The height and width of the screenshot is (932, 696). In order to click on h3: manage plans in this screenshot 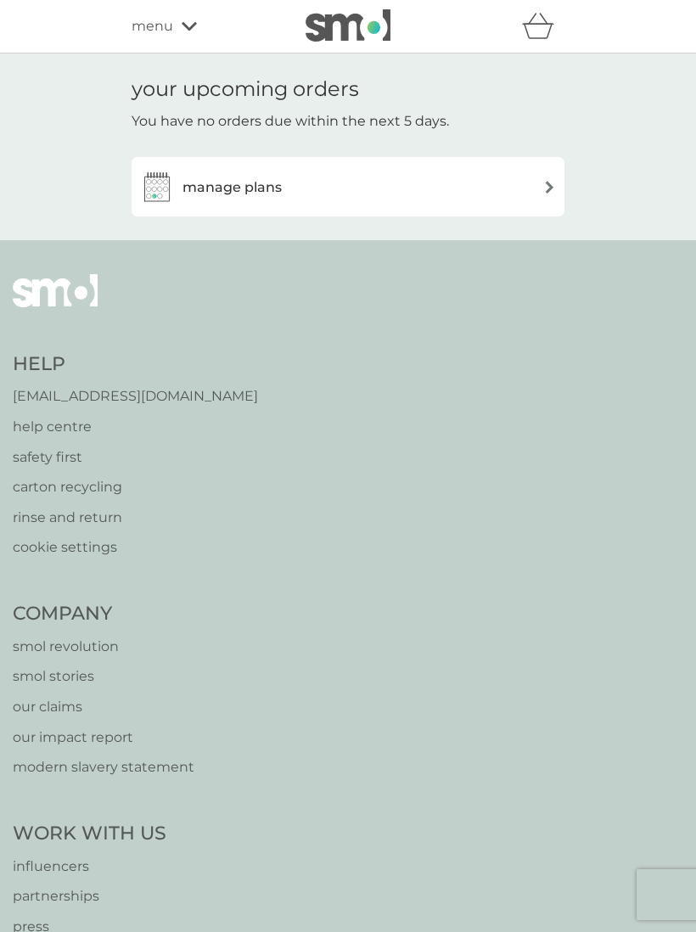, I will do `click(232, 188)`.